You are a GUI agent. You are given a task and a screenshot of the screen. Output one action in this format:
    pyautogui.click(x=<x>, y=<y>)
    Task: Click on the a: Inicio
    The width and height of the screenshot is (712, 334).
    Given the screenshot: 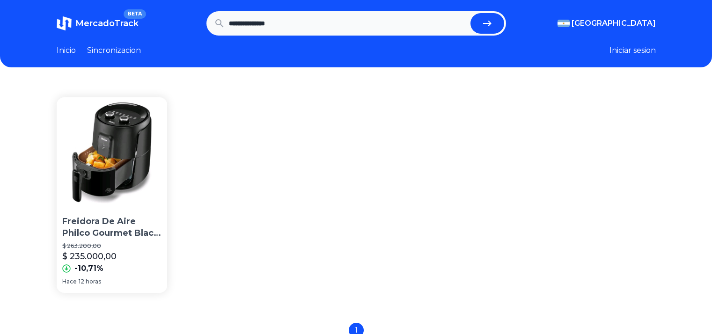 What is the action you would take?
    pyautogui.click(x=66, y=51)
    